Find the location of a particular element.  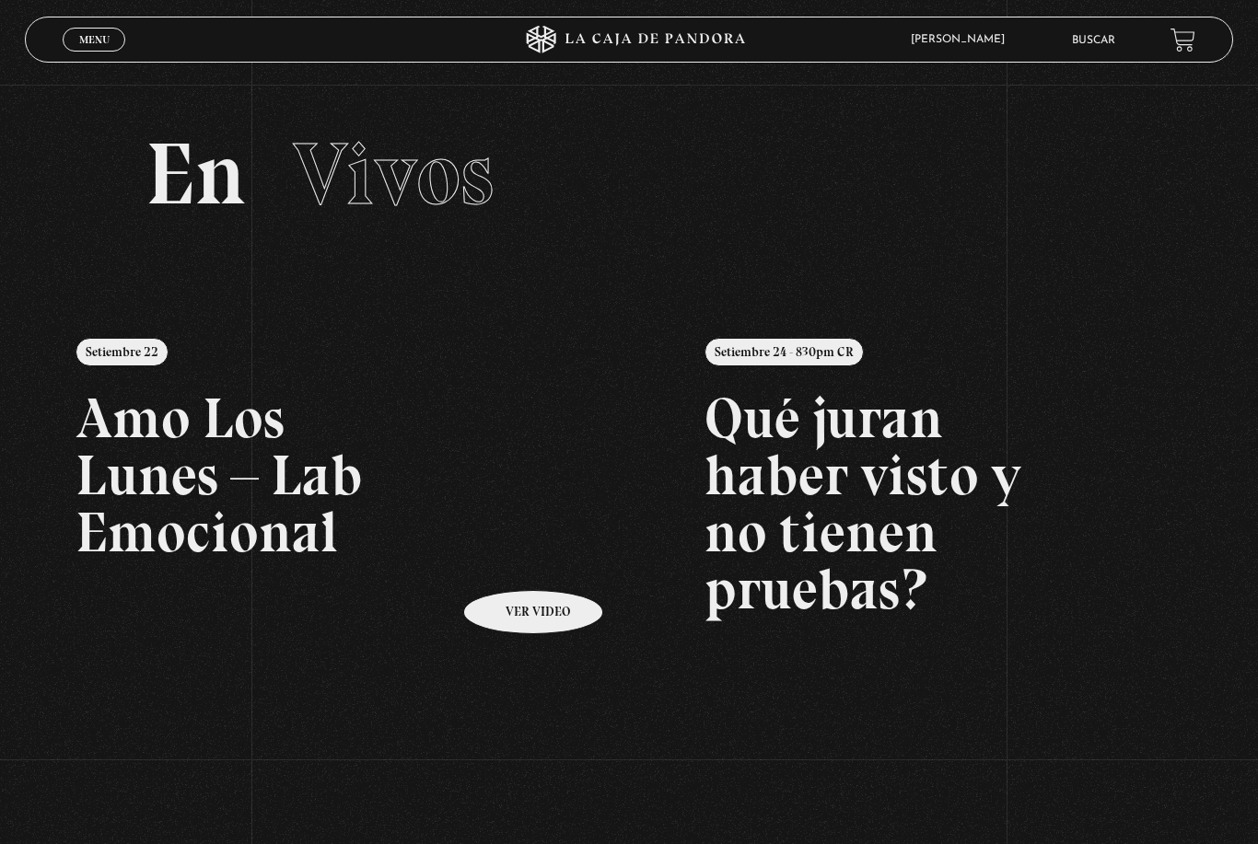

span: Menu is located at coordinates (94, 40).